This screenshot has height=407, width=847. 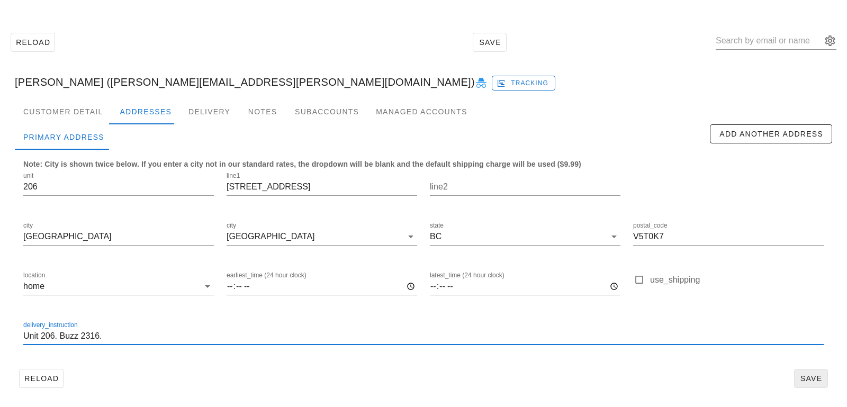 What do you see at coordinates (262, 112) in the screenshot?
I see `div: Notes` at bounding box center [262, 112].